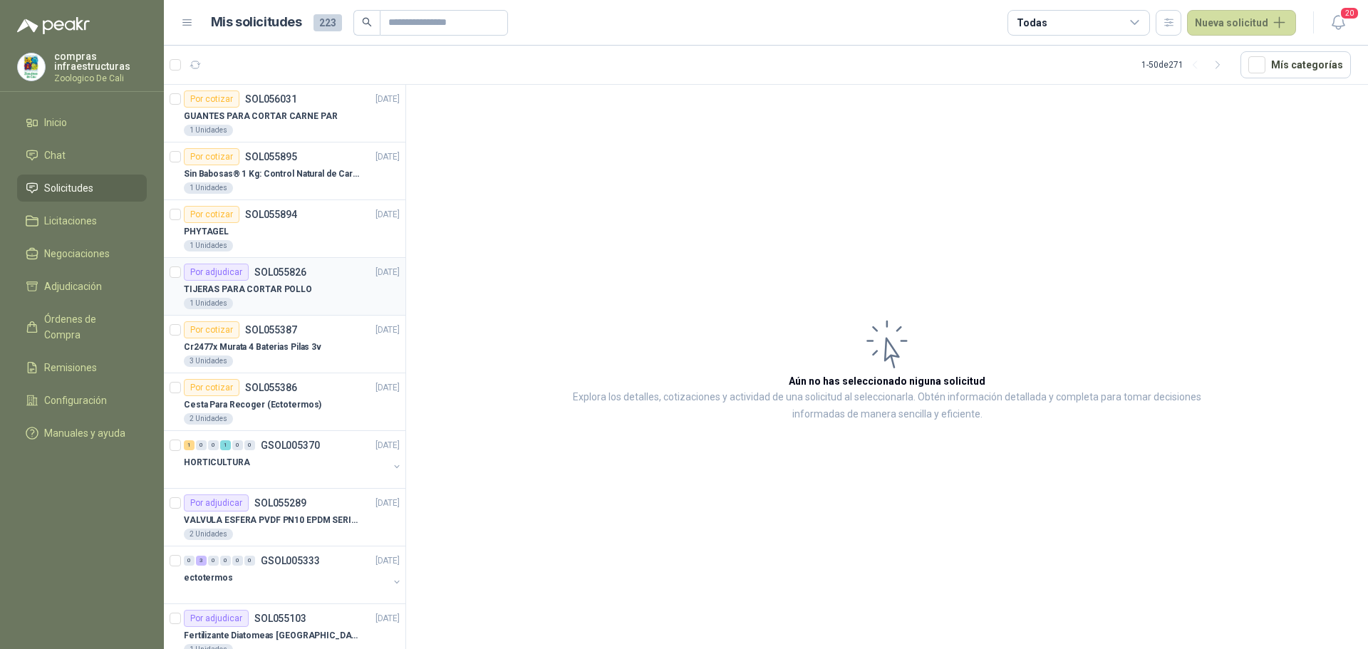 The height and width of the screenshot is (649, 1368). I want to click on a: Órdenes de Compra, so click(82, 327).